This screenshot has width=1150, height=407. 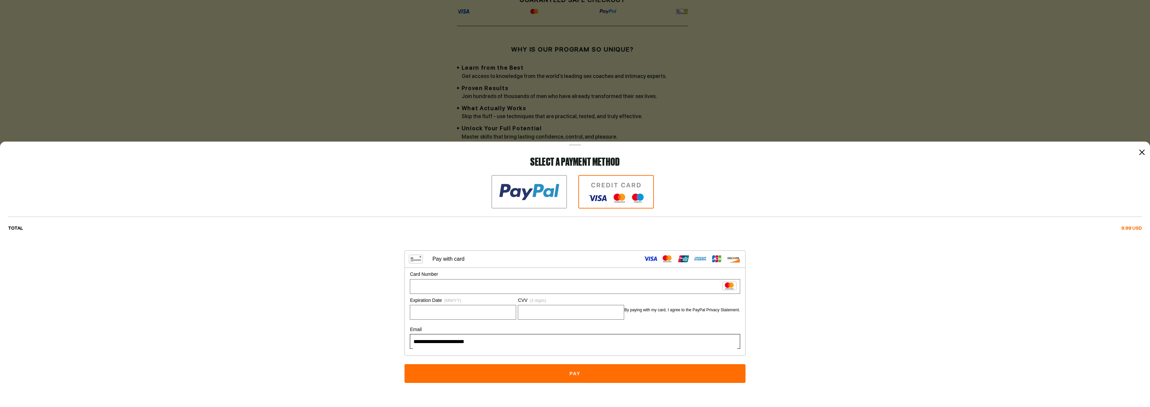 What do you see at coordinates (15, 228) in the screenshot?
I see `span: TOTAL` at bounding box center [15, 228].